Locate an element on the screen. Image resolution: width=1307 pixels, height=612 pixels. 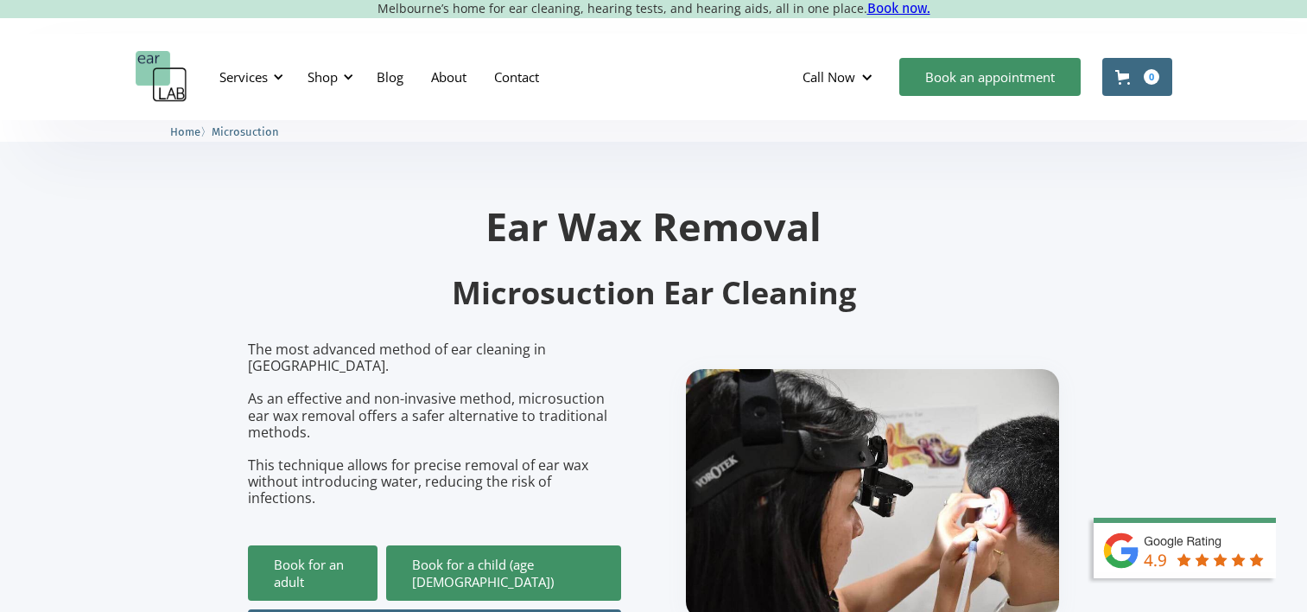
a: Contact is located at coordinates (517, 77).